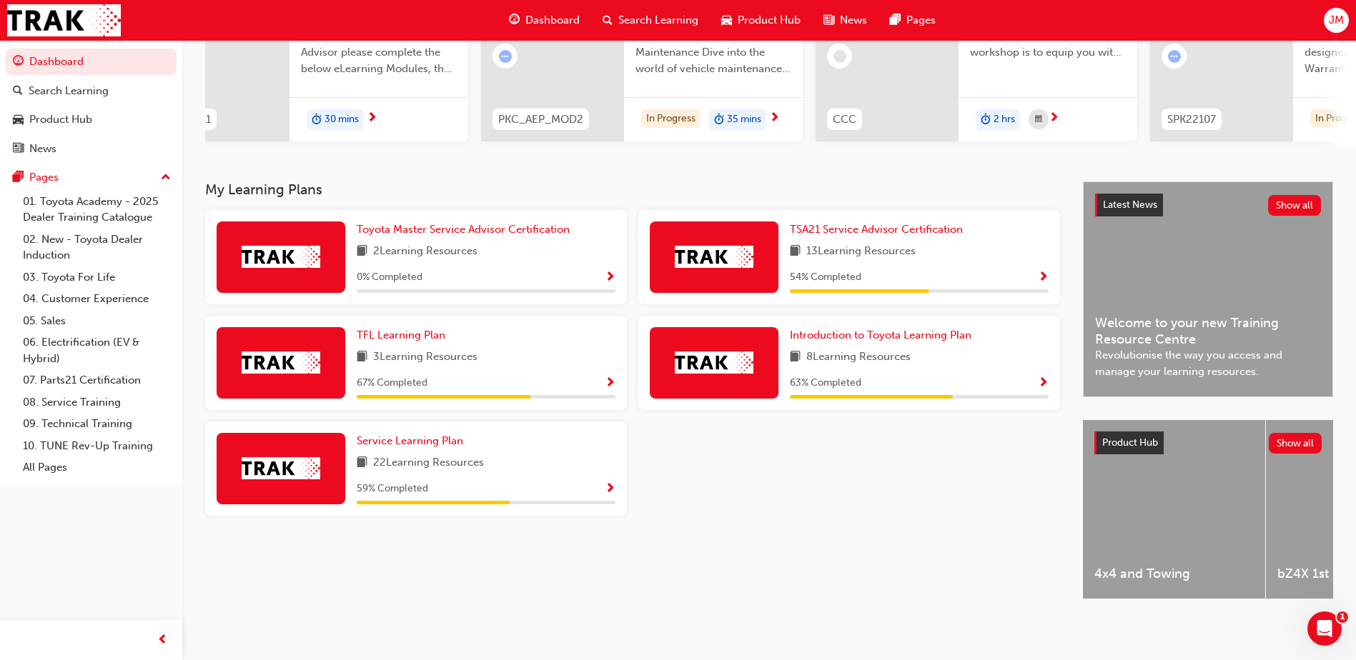  What do you see at coordinates (1208, 205) in the screenshot?
I see `a: Latest NewsShow all` at bounding box center [1208, 205].